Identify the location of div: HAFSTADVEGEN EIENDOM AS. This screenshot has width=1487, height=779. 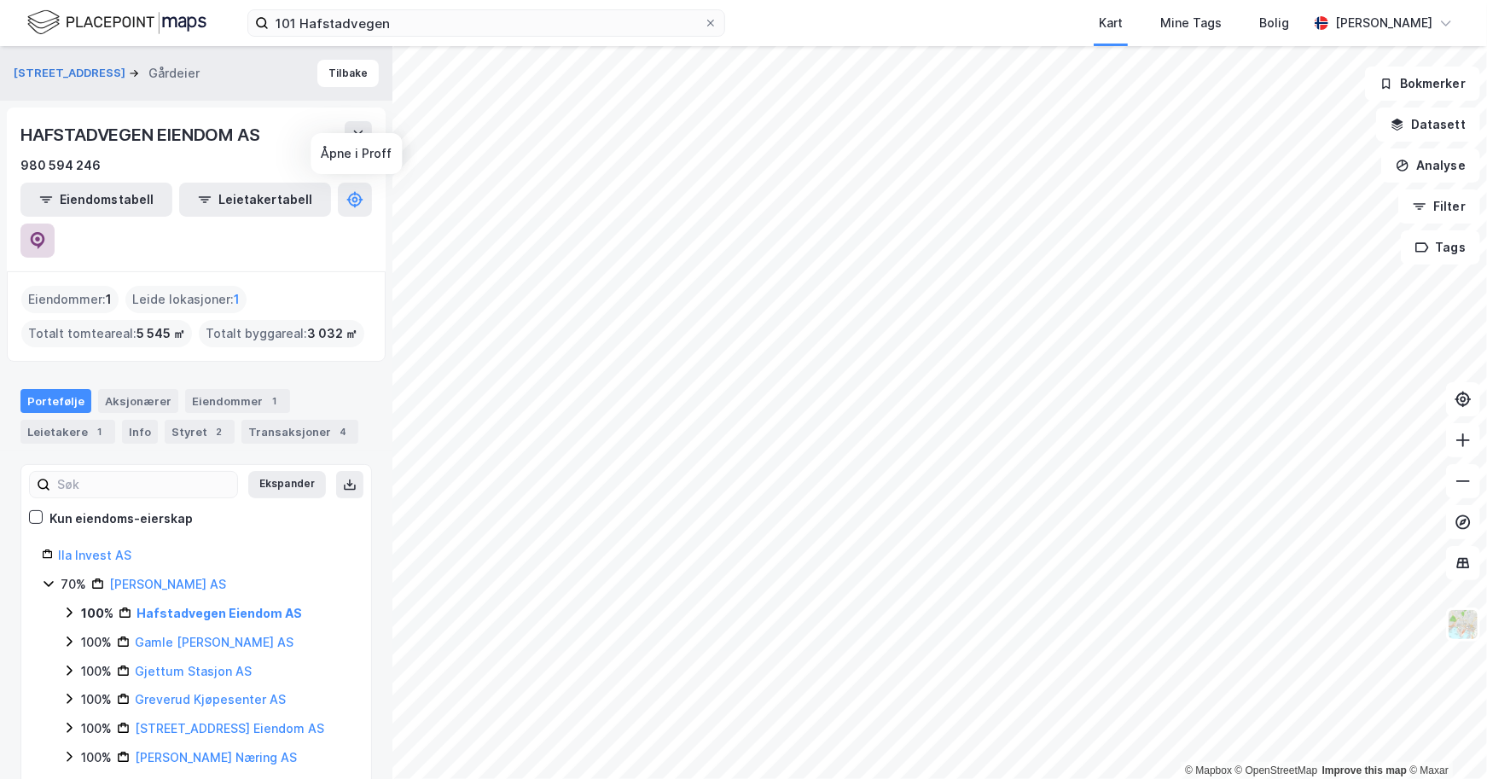
(142, 135).